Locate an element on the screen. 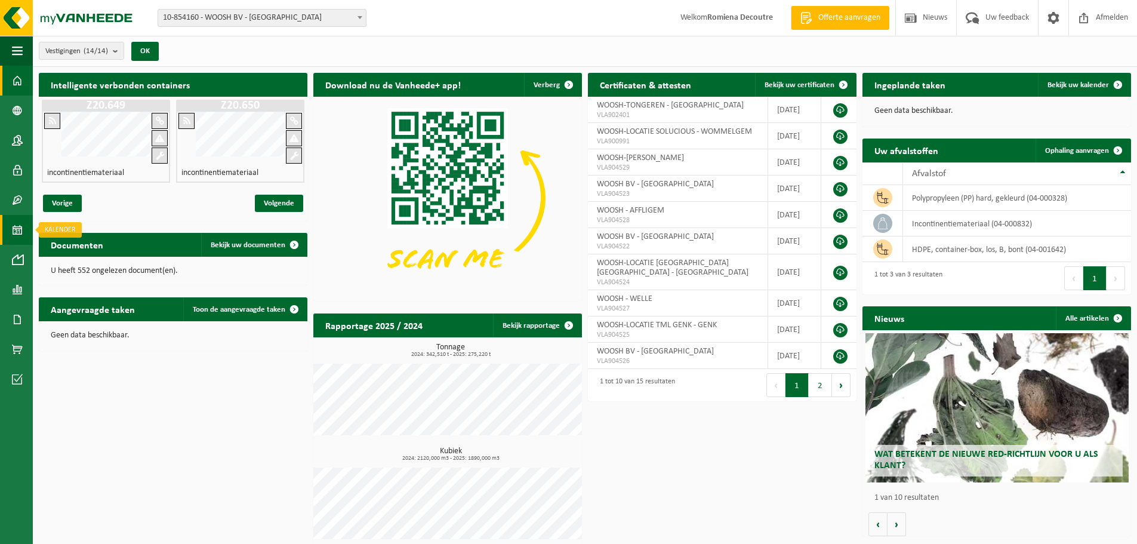 This screenshot has height=544, width=1137. span: 10-854160 - WOOSH BV - GENT is located at coordinates (262, 18).